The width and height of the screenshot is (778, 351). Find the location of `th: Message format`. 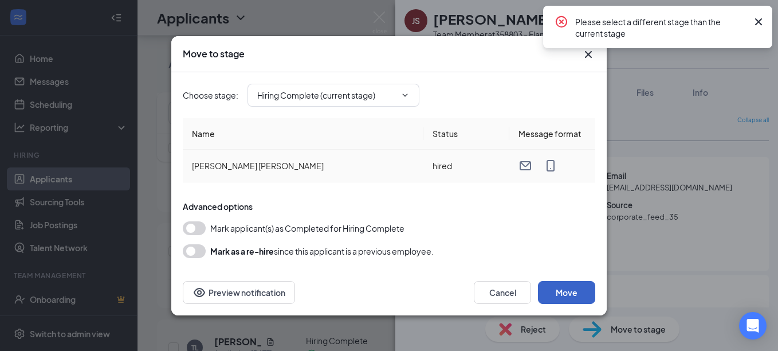

th: Message format is located at coordinates (552, 134).